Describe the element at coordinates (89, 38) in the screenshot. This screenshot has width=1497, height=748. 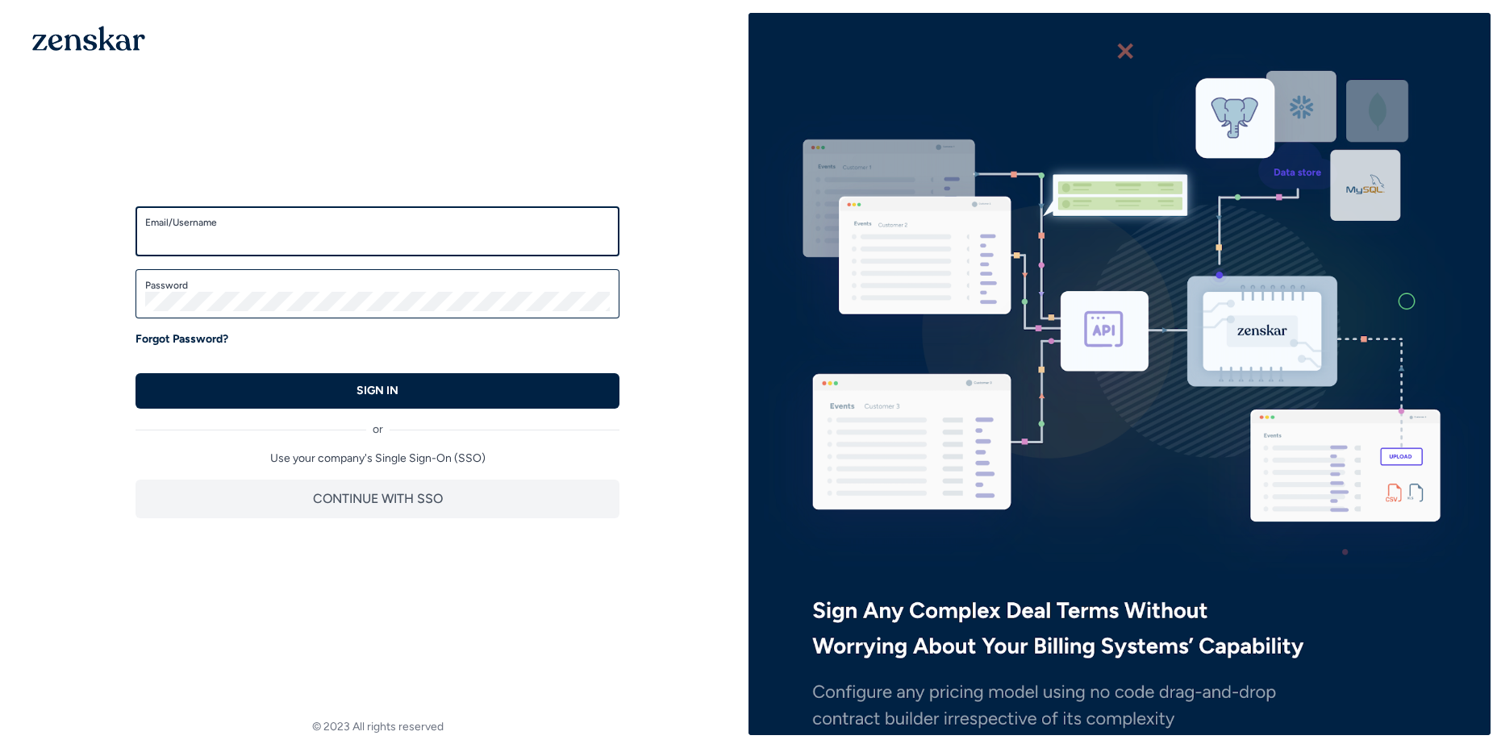
I see `img: 1OGAJ2xQqyY4LXKgY66KYq0eOWRCkrZdAb3gUhuVAqdWPZE9SRJmCz+oDMSn4zDLXe31Ii730ItAGKgCKgCCgCikA4Av8PJUP...` at that location.